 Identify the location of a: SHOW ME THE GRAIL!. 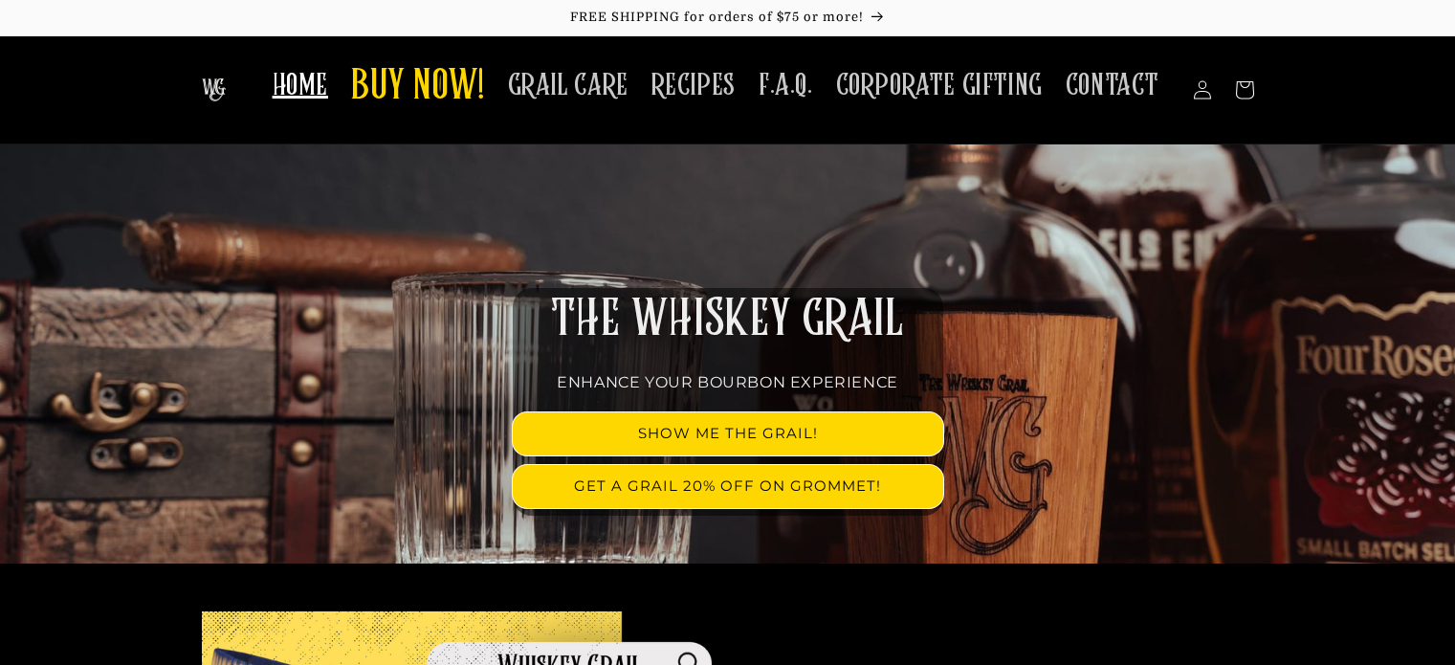
(728, 433).